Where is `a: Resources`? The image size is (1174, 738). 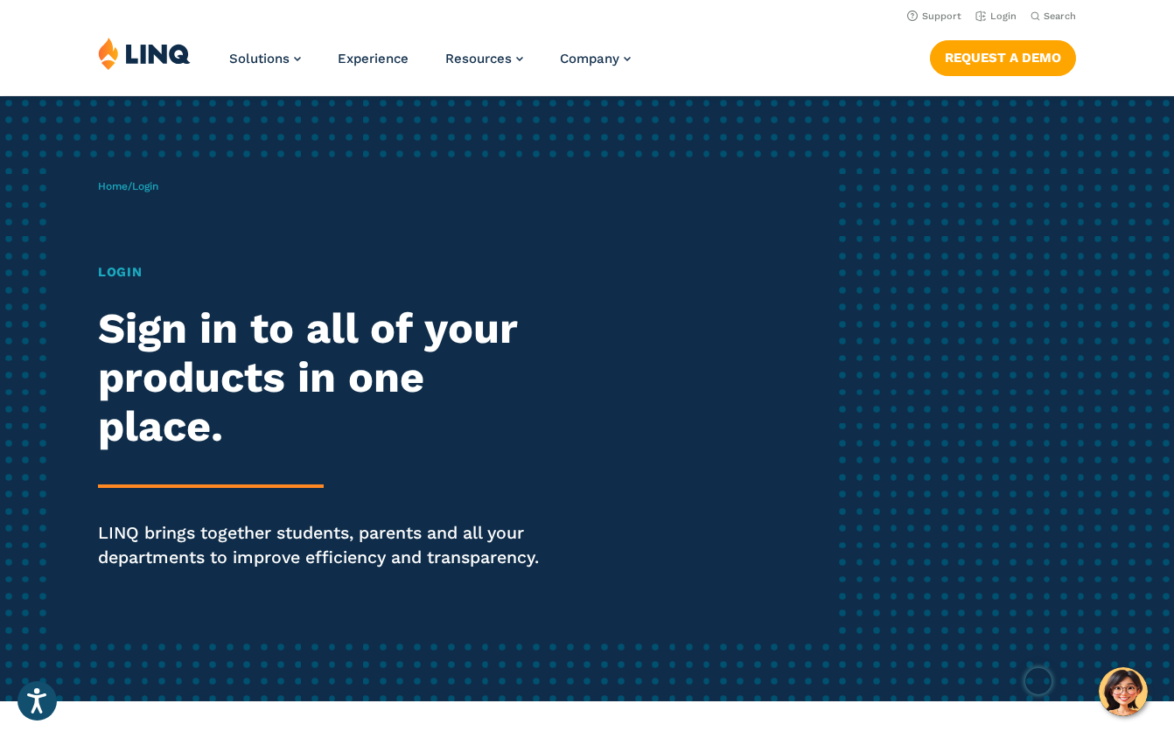 a: Resources is located at coordinates (484, 59).